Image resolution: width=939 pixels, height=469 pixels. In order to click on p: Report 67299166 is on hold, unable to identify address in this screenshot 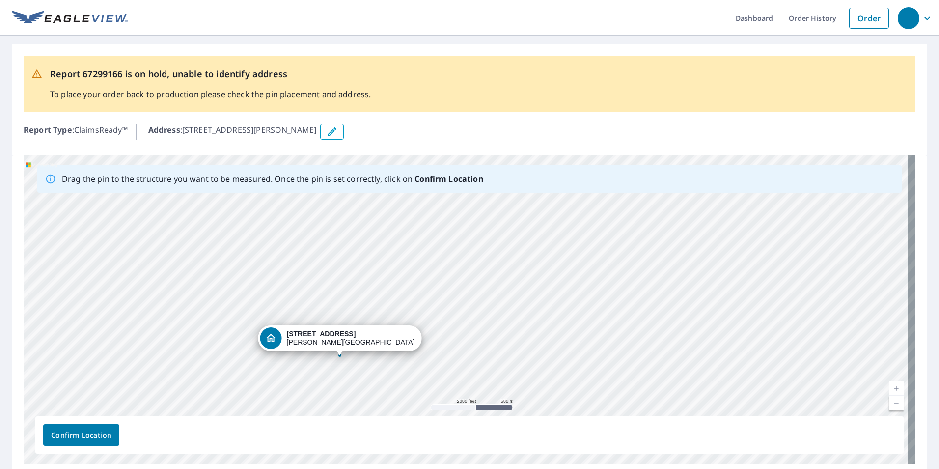, I will do `click(210, 74)`.